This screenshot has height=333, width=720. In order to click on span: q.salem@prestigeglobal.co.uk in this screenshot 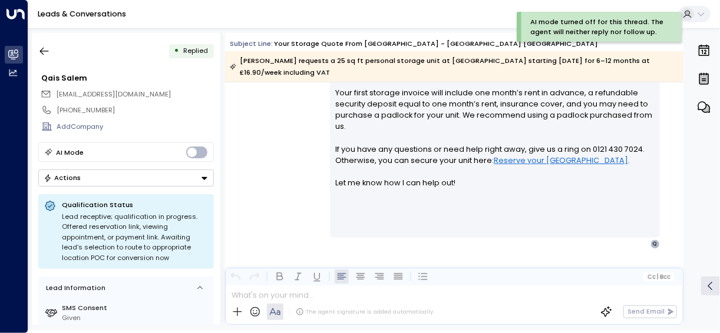, I will do `click(113, 94)`.